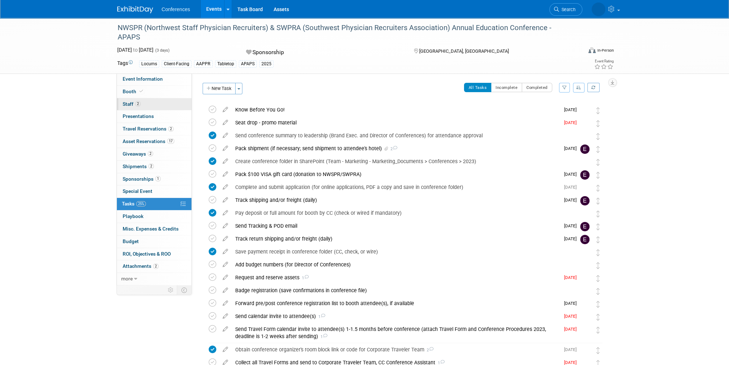 The image size is (729, 365). I want to click on div: Create conference folder in SharePoint (Team - Marketing - Marketing_Documents > Conferences > 2023), so click(399, 161).